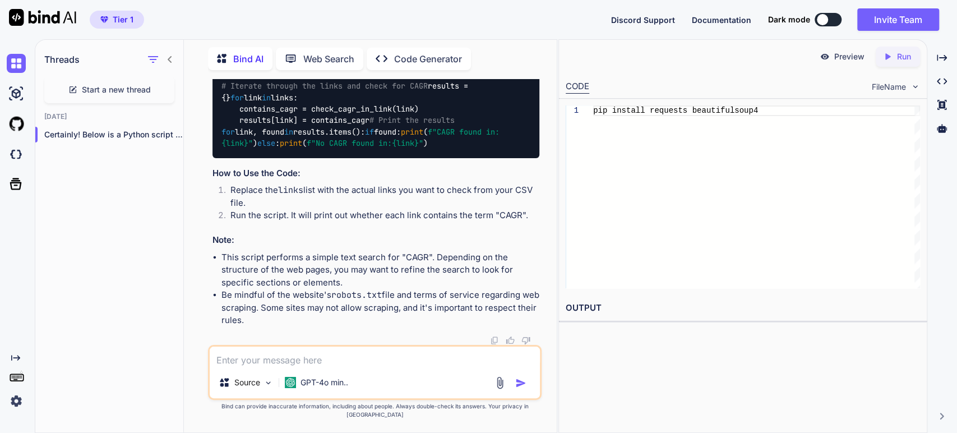  What do you see at coordinates (356, 295) in the screenshot?
I see `code: robots.txt` at bounding box center [356, 295].